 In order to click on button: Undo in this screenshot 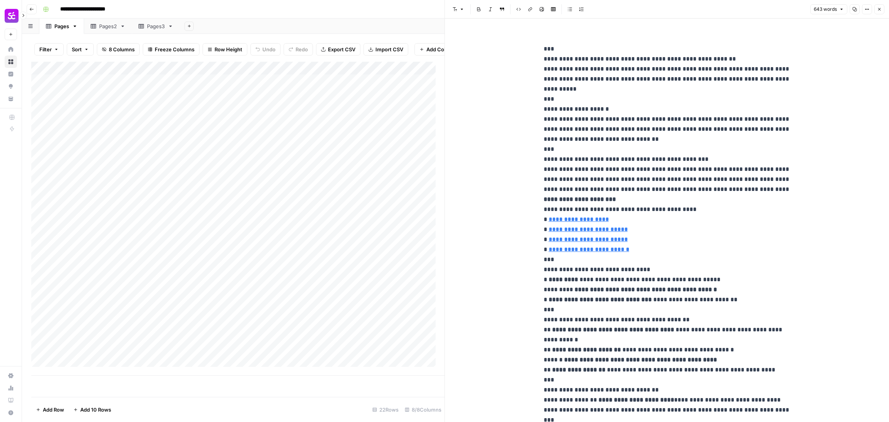, I will do `click(266, 49)`.